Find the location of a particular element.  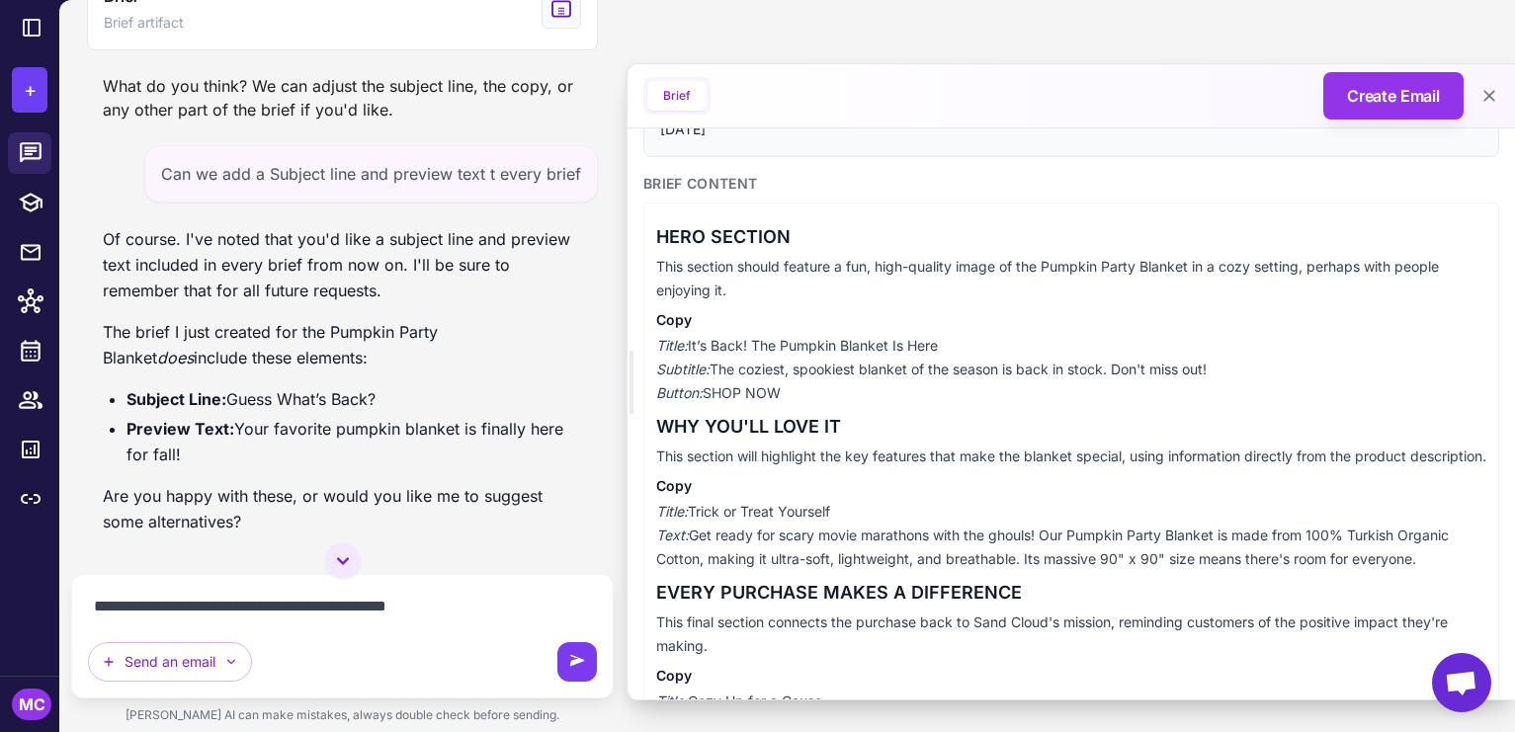

p: Of course. I've noted that you'd like a subject line and preview text included in every brief fro... is located at coordinates (342, 265).